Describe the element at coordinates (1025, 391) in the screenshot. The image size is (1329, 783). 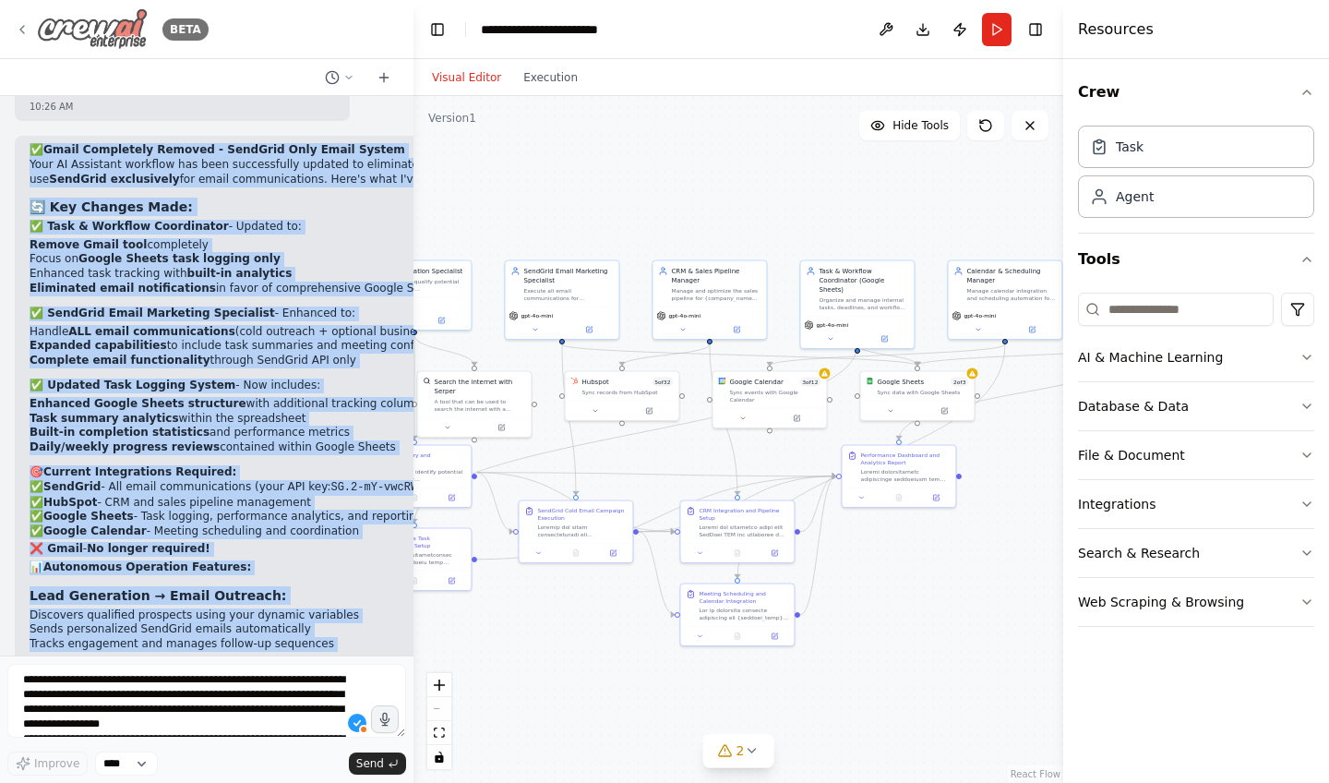
I see `g: Edge from 643942f3-4ad8-4994-bdcc-00bd315590c5 to f8c14342-274a-471a-aa64-9ddb5b2c21a5` at that location.